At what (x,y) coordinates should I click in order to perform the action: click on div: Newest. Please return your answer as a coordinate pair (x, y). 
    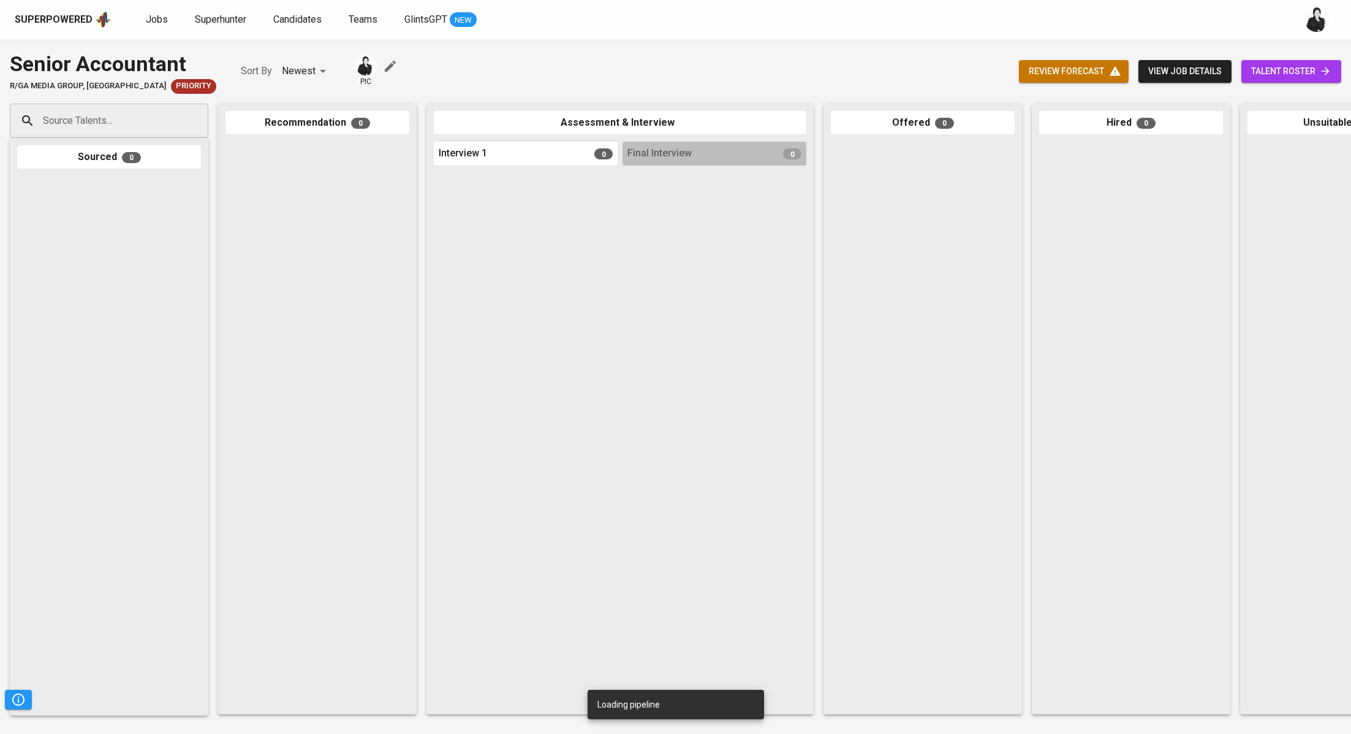
    Looking at the image, I should click on (306, 71).